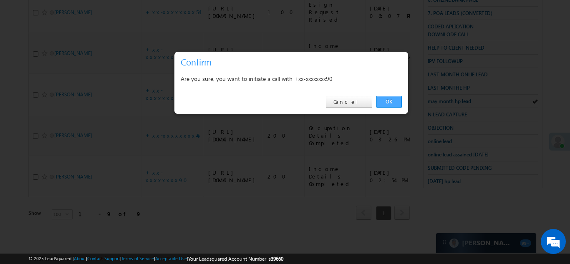  What do you see at coordinates (25, 49) in the screenshot?
I see `img: d_60004797649_company_0_60004797649` at bounding box center [25, 49].